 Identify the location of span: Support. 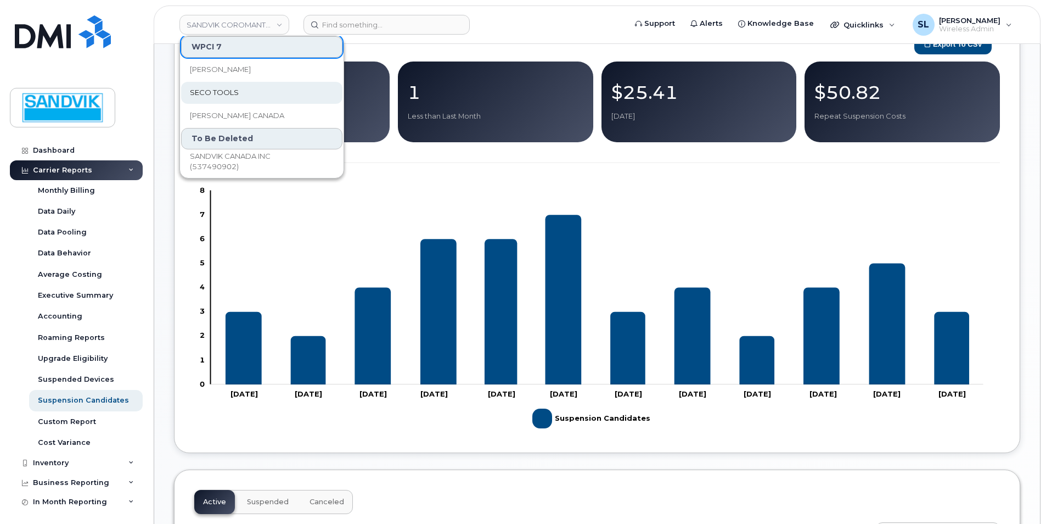
(660, 24).